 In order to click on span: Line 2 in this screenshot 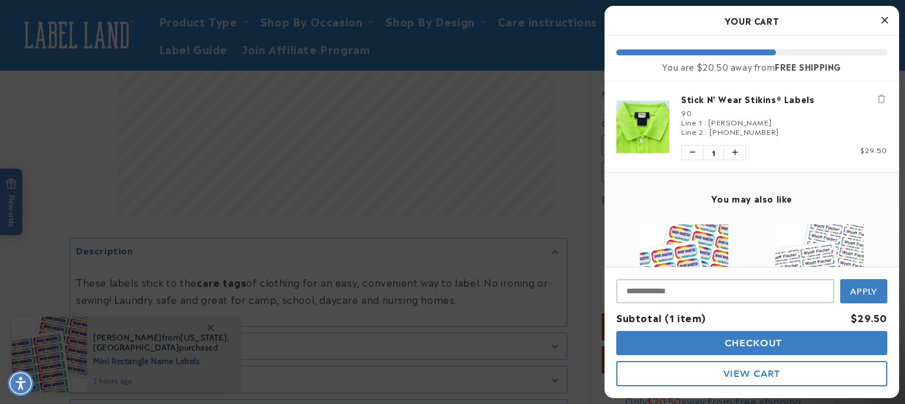, I will do `click(692, 131)`.